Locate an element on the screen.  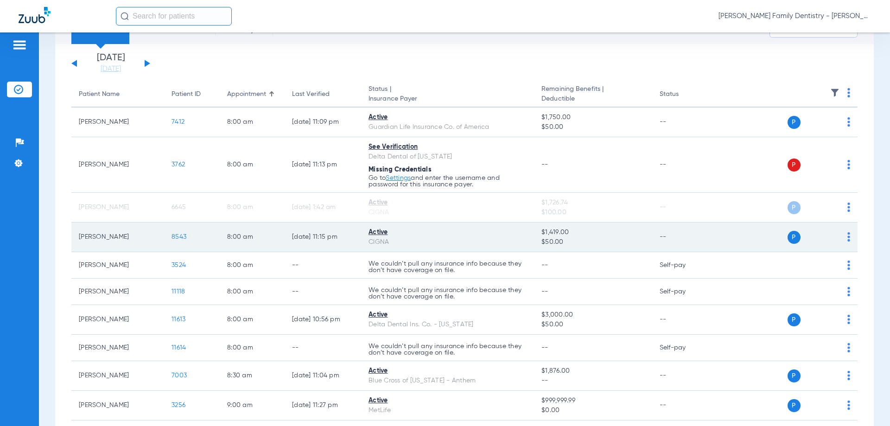
th: Status | is located at coordinates (447, 95).